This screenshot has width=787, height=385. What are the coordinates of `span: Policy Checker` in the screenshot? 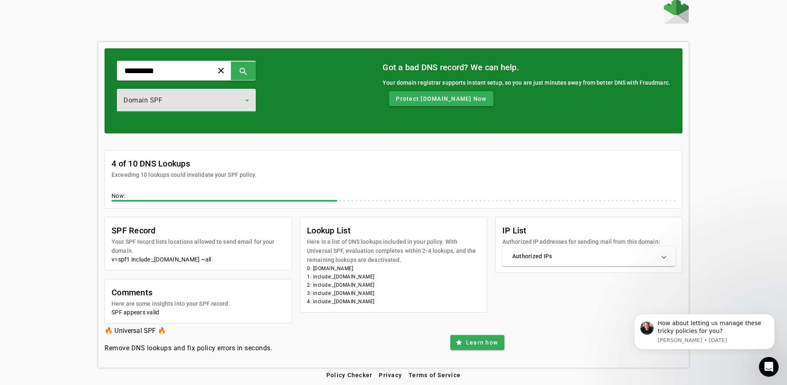 It's located at (349, 375).